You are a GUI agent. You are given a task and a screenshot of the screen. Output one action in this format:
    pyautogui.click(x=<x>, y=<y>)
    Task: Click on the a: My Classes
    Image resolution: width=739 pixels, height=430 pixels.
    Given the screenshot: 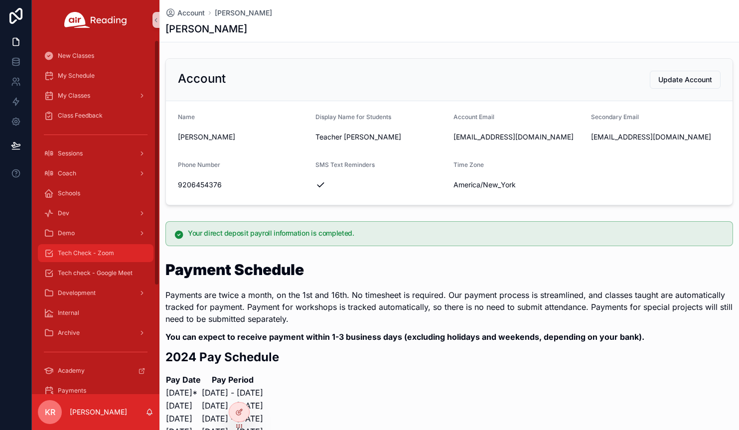 What is the action you would take?
    pyautogui.click(x=96, y=96)
    